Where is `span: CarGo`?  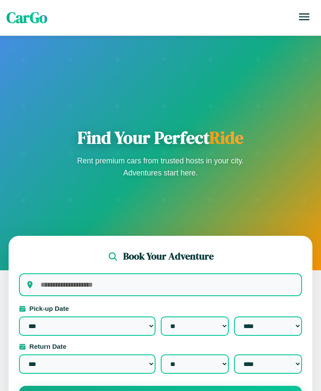 span: CarGo is located at coordinates (27, 18).